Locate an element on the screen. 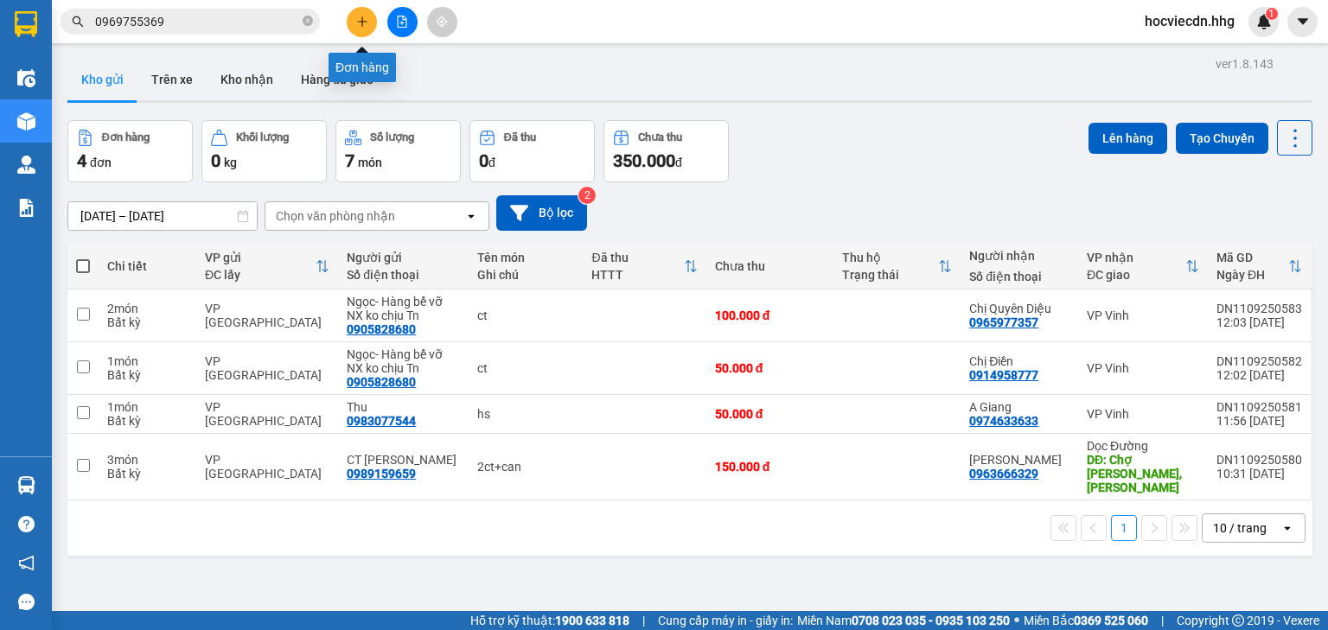  div: VP nhận is located at coordinates (1136, 258).